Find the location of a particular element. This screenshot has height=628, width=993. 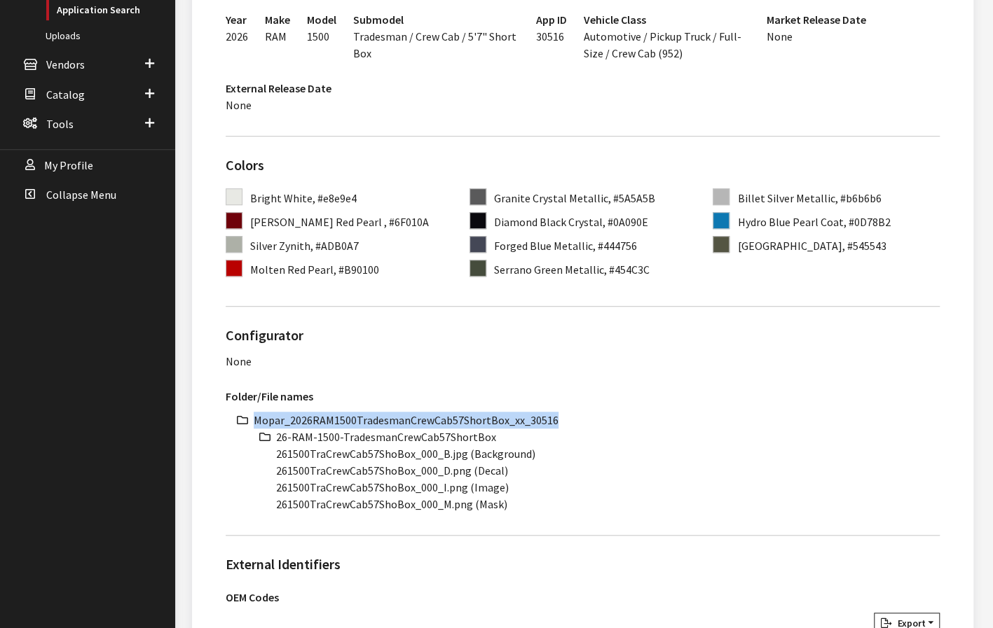

h3: Make is located at coordinates (277, 20).